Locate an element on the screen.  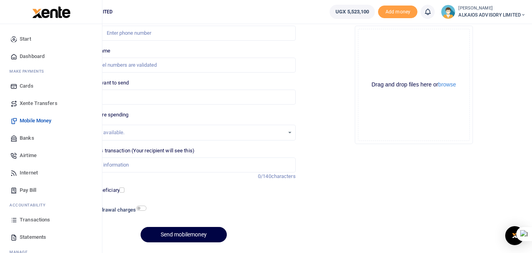
button: browse is located at coordinates (447, 84).